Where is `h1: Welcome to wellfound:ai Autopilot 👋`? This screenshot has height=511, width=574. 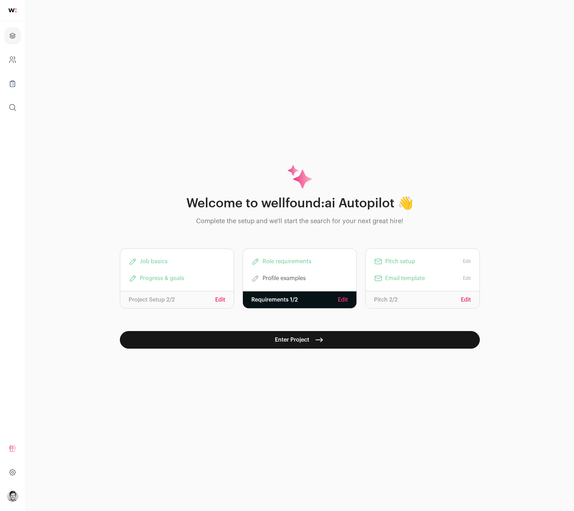 h1: Welcome to wellfound:ai Autopilot 👋 is located at coordinates (300, 203).